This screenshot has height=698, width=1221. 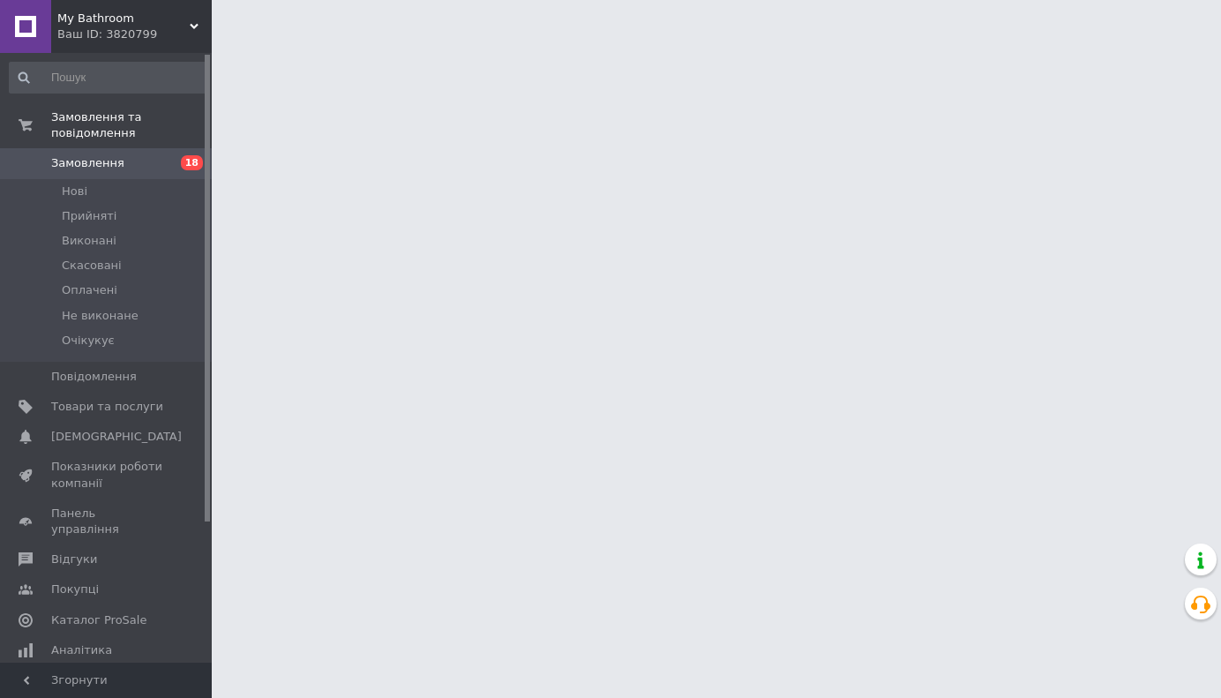 What do you see at coordinates (89, 241) in the screenshot?
I see `span: Виконані` at bounding box center [89, 241].